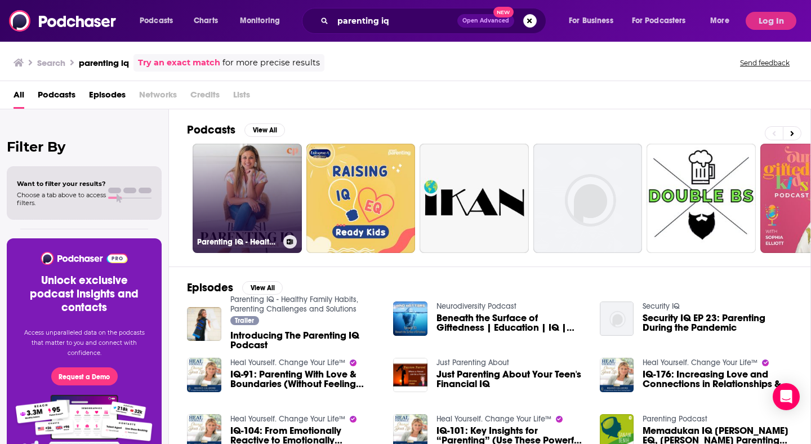 The width and height of the screenshot is (811, 444). Describe the element at coordinates (205, 97) in the screenshot. I see `span: Credits` at that location.